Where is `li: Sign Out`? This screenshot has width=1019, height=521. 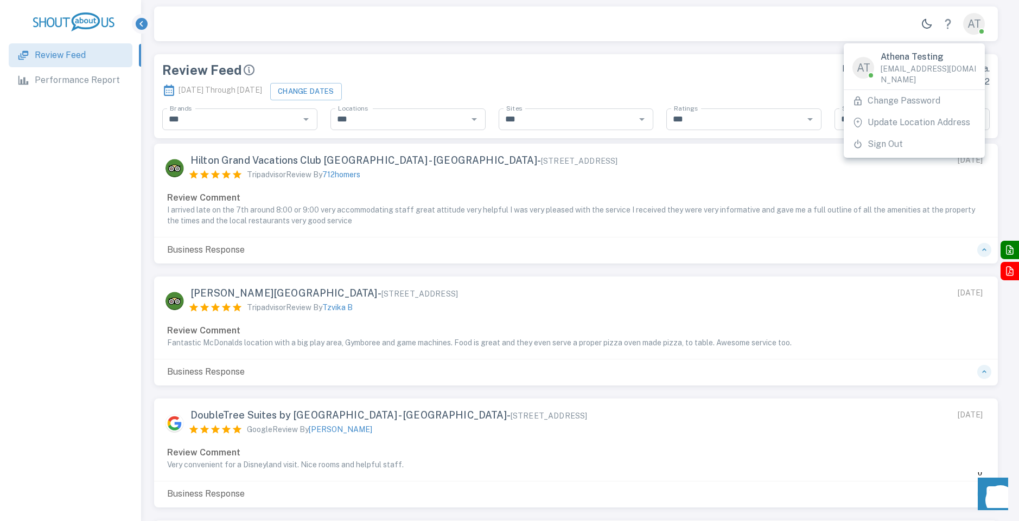 li: Sign Out is located at coordinates (914, 144).